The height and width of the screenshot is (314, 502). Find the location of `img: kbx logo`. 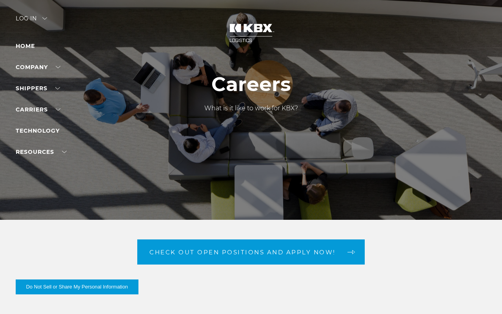

img: kbx logo is located at coordinates (251, 33).